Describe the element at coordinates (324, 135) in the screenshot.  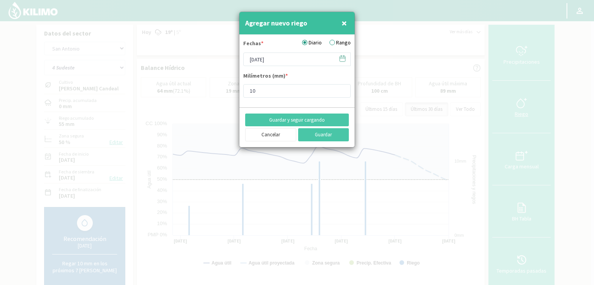
I see `button: Guardar` at that location.